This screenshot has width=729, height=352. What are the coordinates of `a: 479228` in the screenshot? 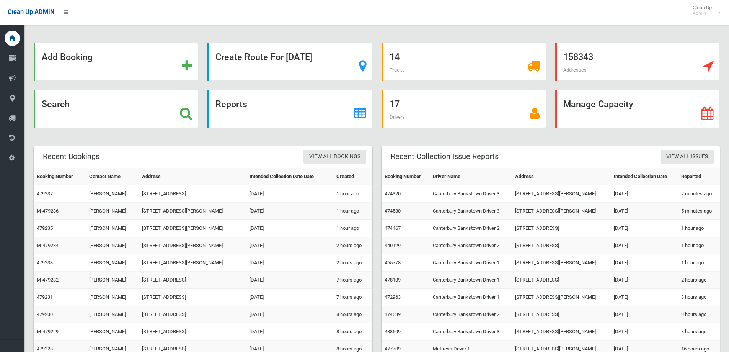 It's located at (45, 348).